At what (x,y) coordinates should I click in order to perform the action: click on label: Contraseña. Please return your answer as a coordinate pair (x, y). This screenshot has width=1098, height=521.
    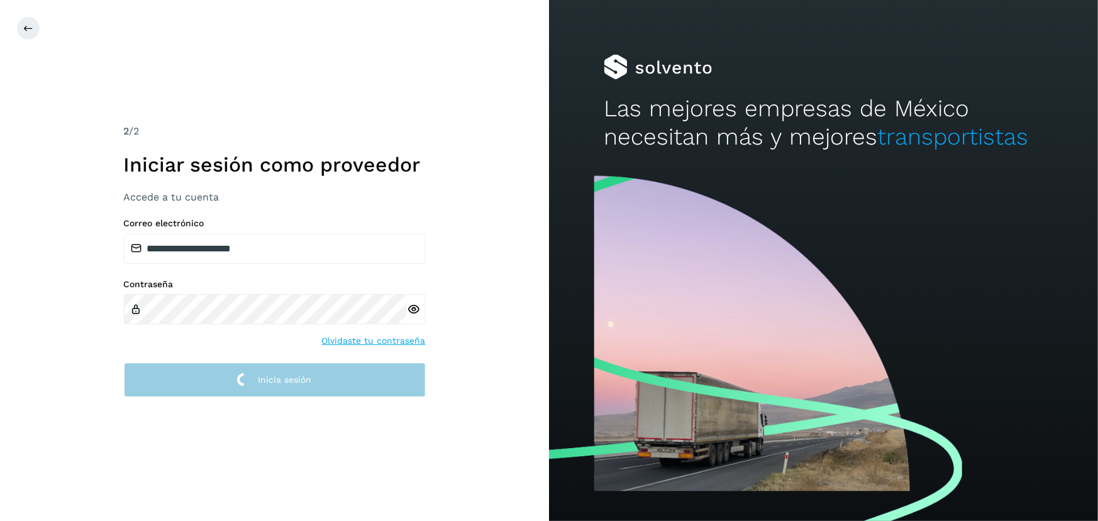
    Looking at the image, I should click on (275, 284).